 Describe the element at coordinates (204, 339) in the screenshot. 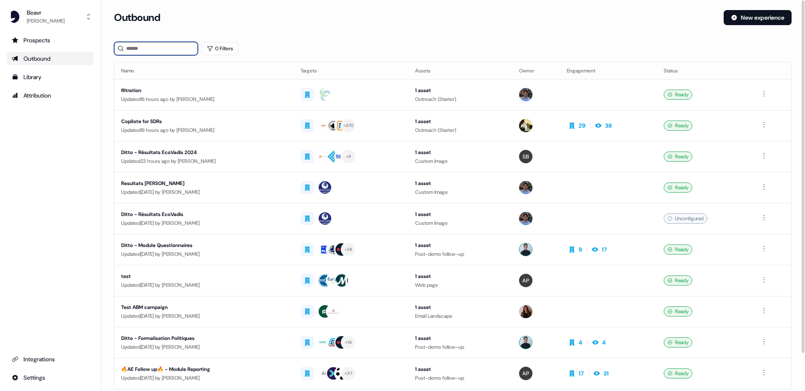

I see `div: Ditto - Formalisation Politiques` at that location.